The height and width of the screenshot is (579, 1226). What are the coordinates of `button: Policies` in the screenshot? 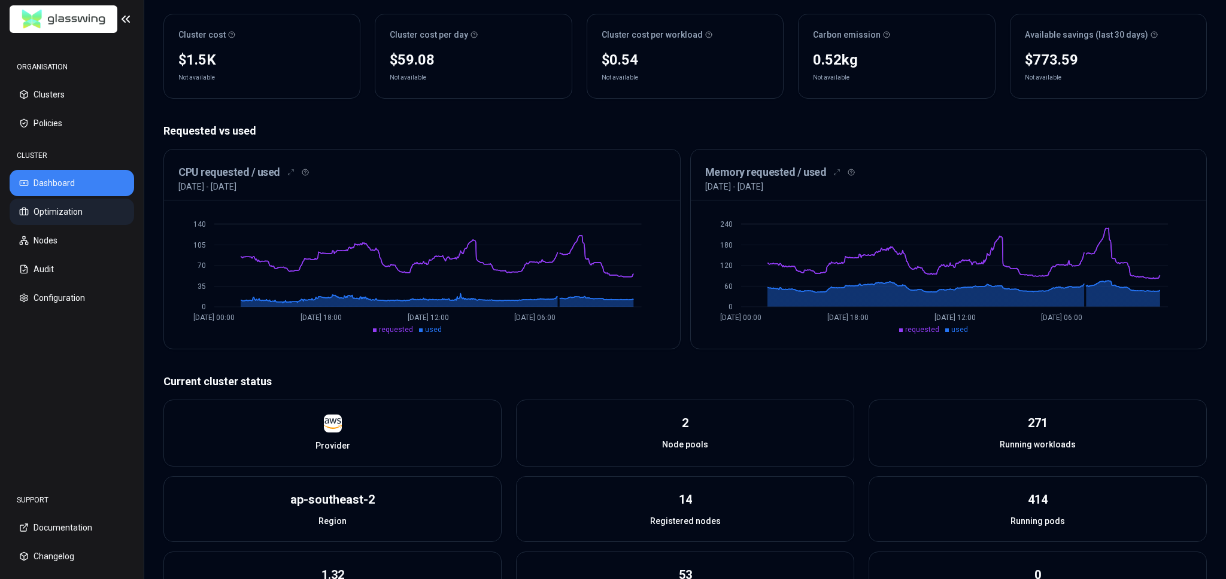 It's located at (72, 123).